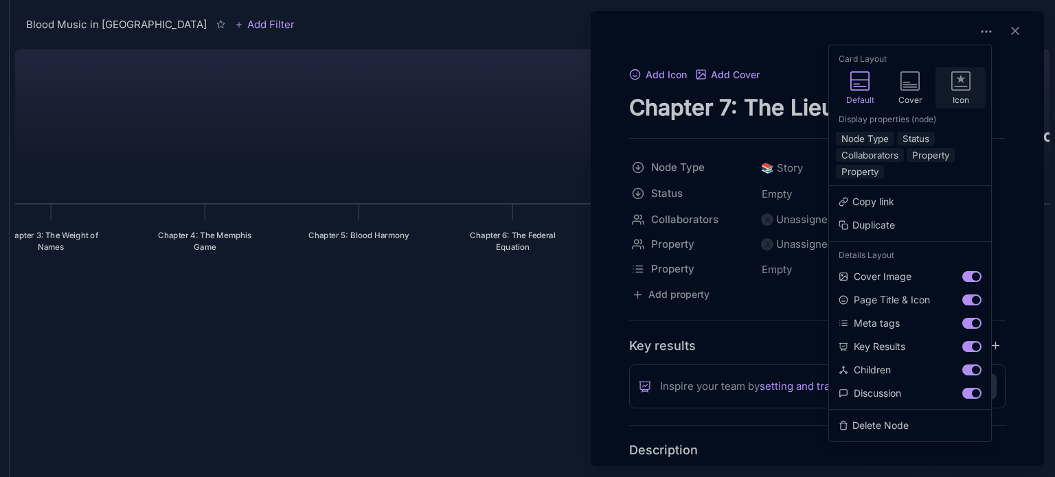 The image size is (1055, 477). What do you see at coordinates (860, 100) in the screenshot?
I see `span: Default` at bounding box center [860, 100].